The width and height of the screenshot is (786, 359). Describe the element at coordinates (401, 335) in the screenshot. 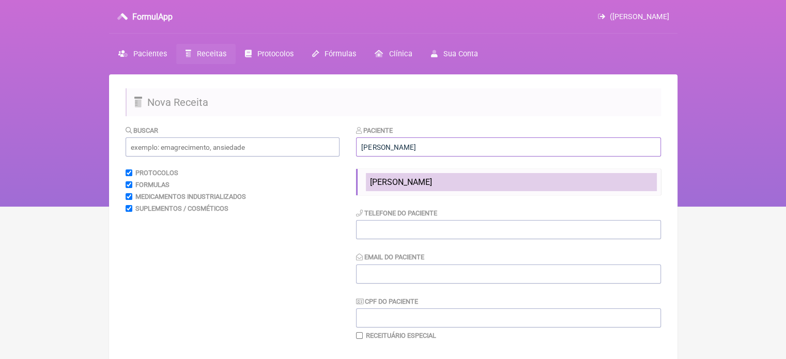

I see `label: Receituário Especial` at that location.